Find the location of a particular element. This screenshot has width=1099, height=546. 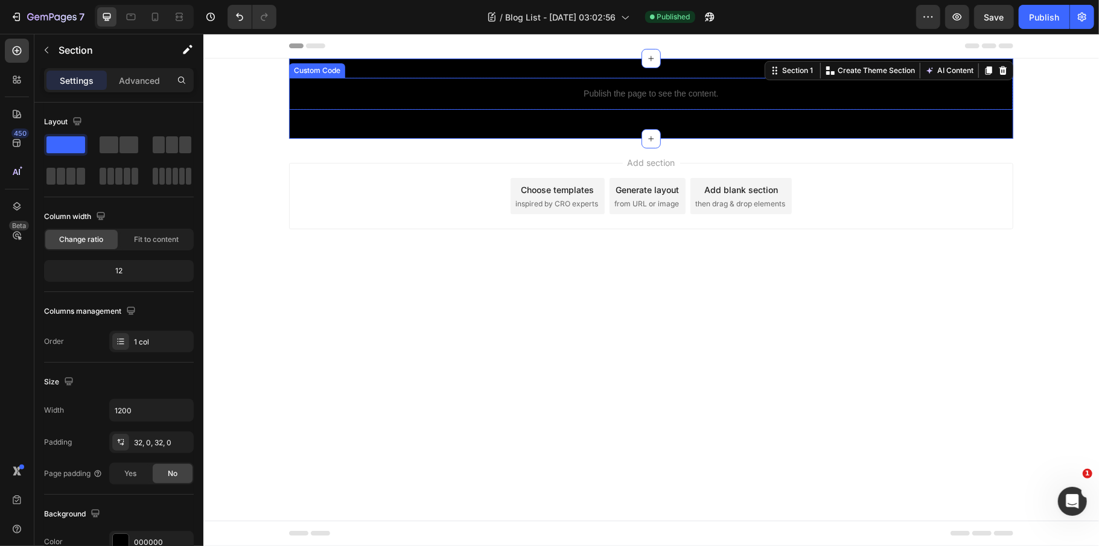

span: Fit to content is located at coordinates (156, 240).